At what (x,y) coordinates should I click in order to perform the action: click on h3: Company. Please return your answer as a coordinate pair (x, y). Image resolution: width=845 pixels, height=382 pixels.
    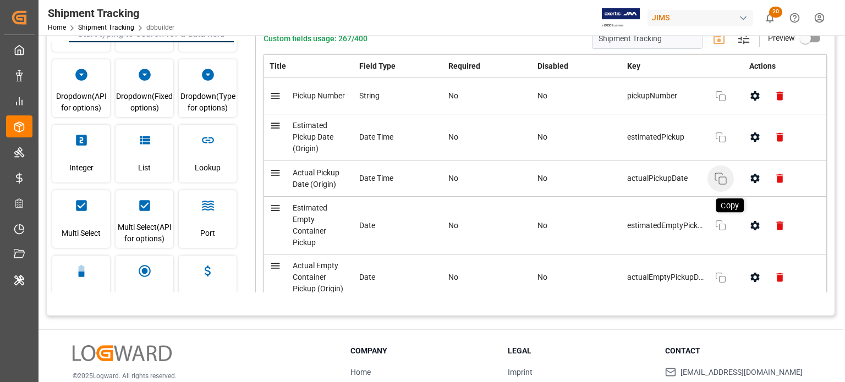
    Looking at the image, I should click on (422, 351).